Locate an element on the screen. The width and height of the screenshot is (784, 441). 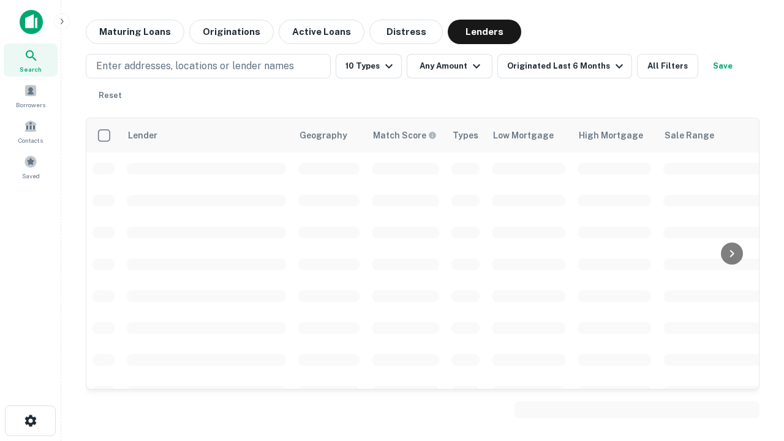
th: Geography is located at coordinates (329, 135).